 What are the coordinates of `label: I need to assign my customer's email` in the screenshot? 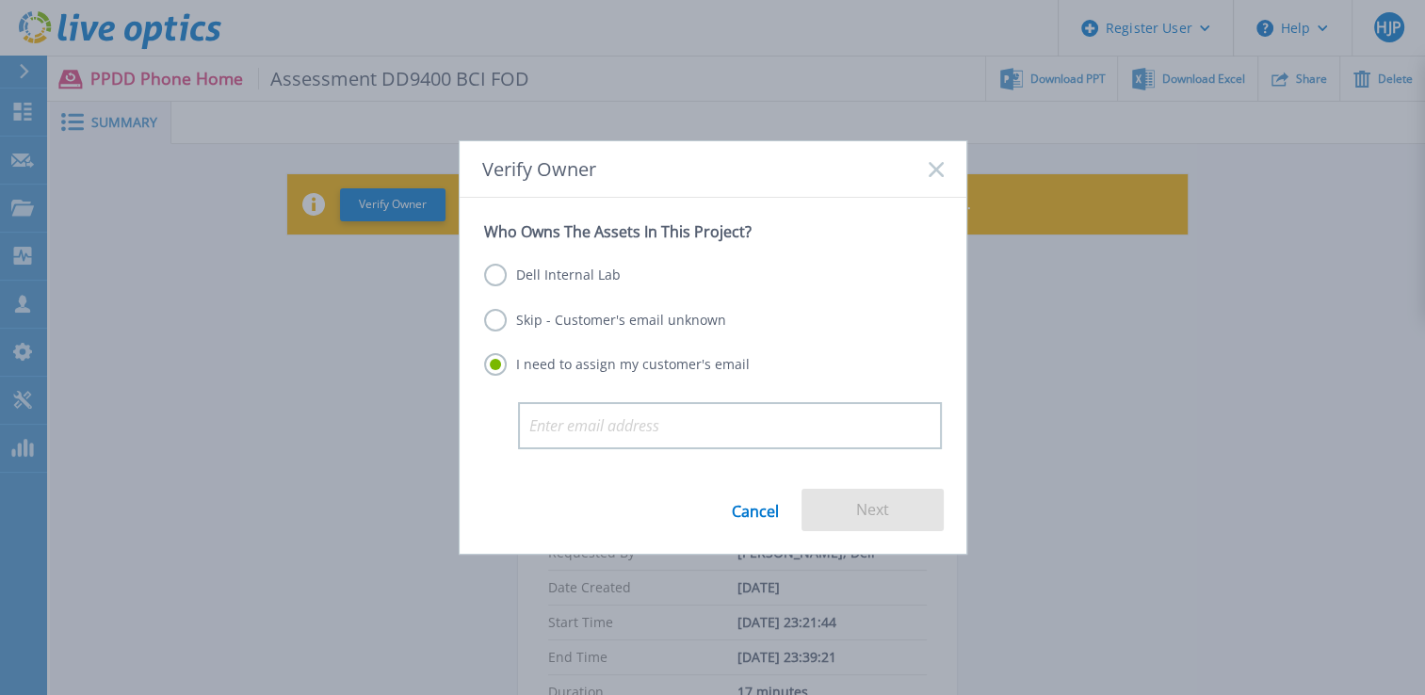 It's located at (617, 364).